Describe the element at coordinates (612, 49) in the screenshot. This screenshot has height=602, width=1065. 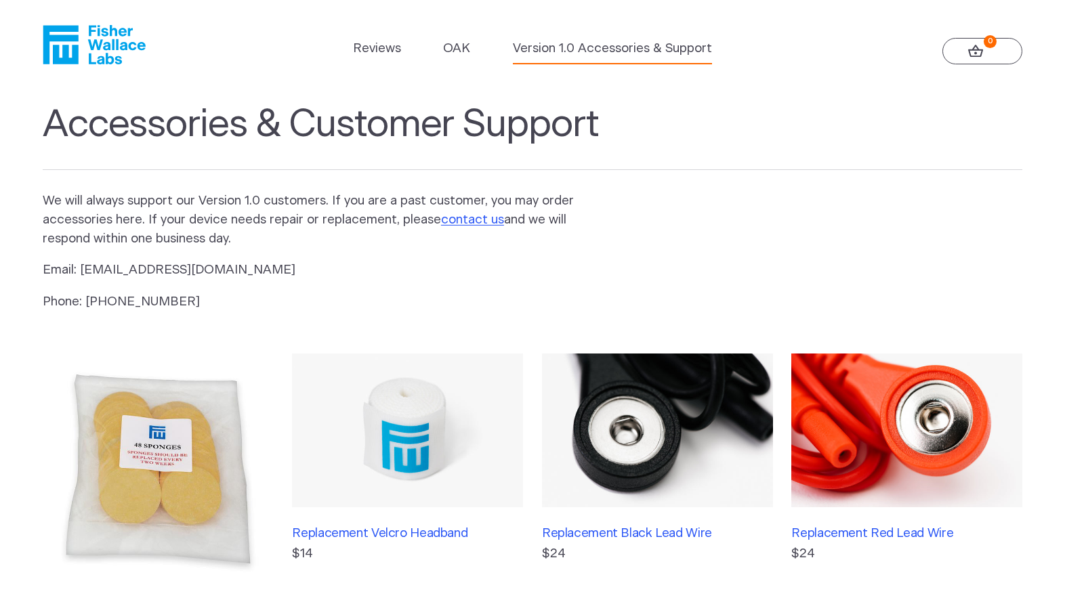
I see `a: Version 1.0 Accessories & Support` at that location.